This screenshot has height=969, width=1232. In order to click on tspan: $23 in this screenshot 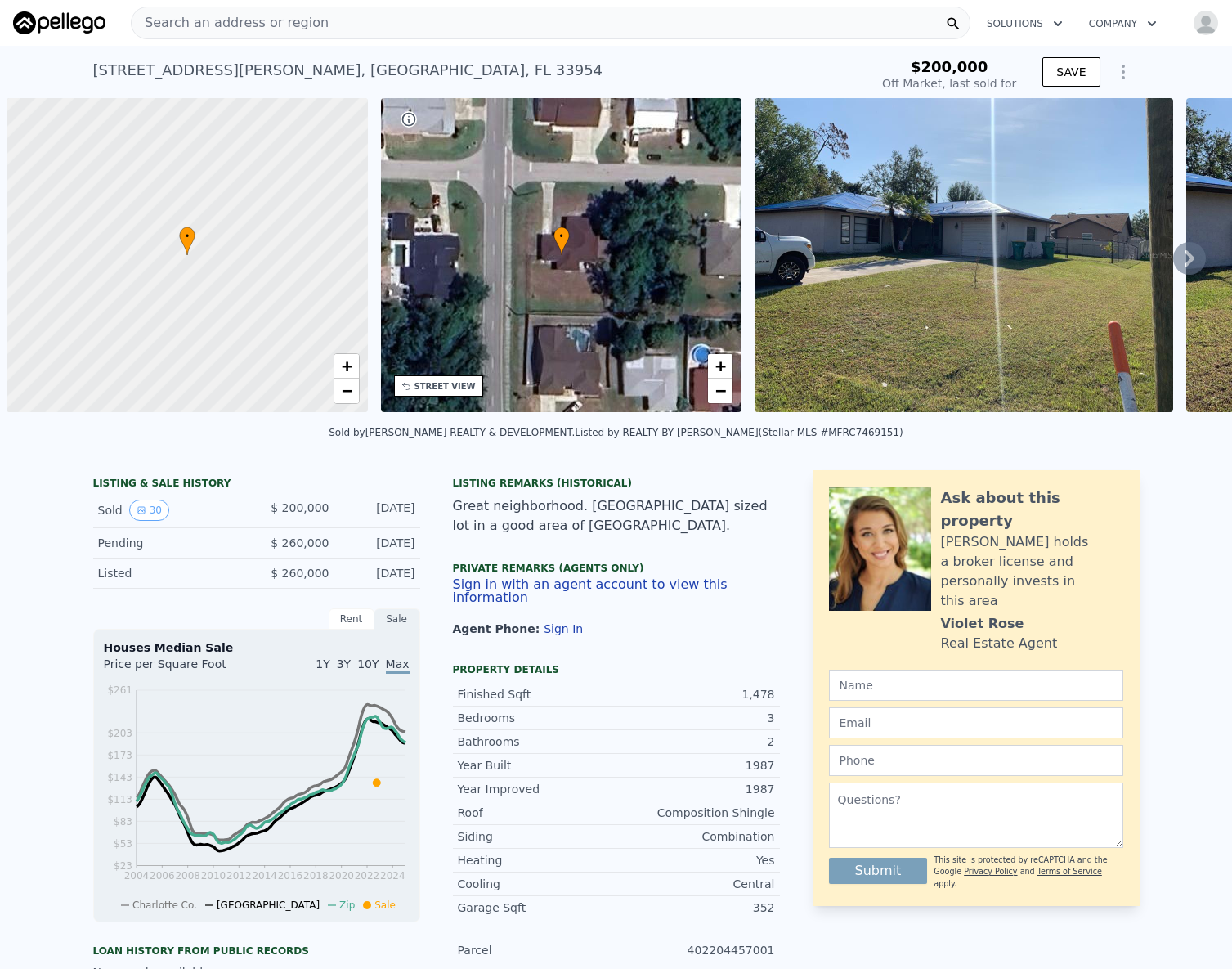, I will do `click(123, 865)`.